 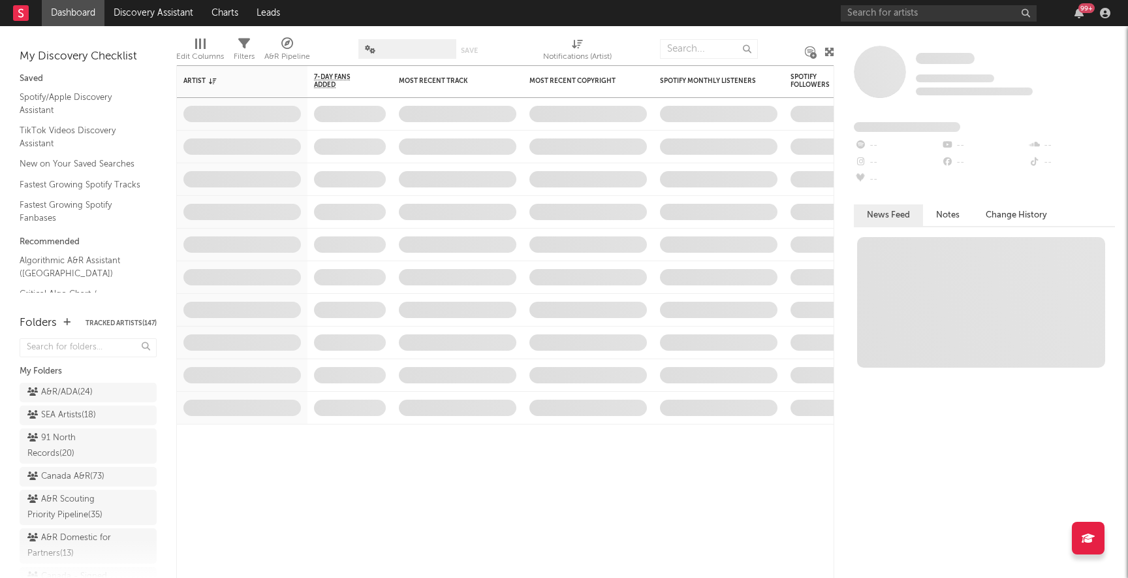 What do you see at coordinates (945, 59) in the screenshot?
I see `a: Some Artist` at bounding box center [945, 59].